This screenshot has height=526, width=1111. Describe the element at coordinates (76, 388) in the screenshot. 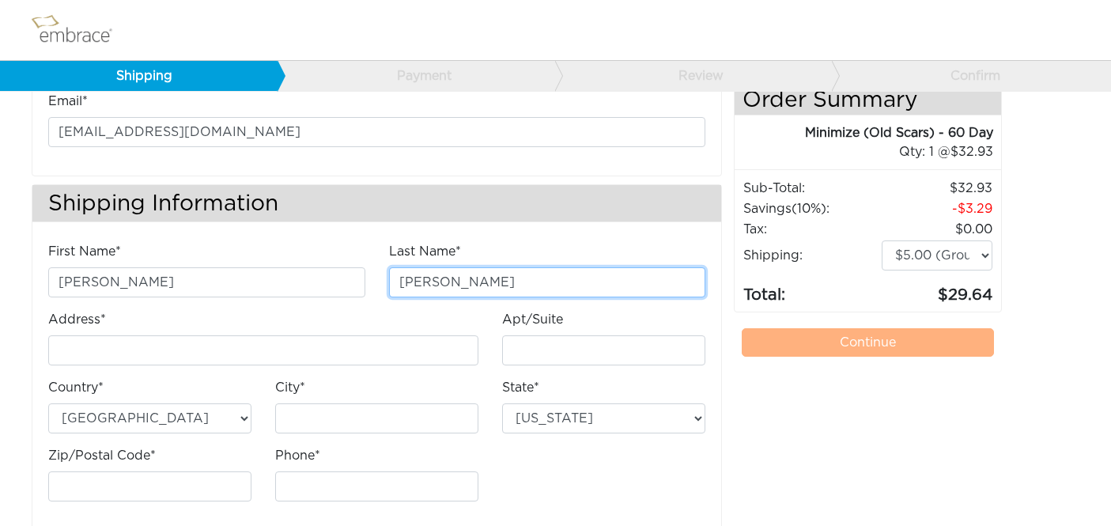

I see `label: Country*` at that location.